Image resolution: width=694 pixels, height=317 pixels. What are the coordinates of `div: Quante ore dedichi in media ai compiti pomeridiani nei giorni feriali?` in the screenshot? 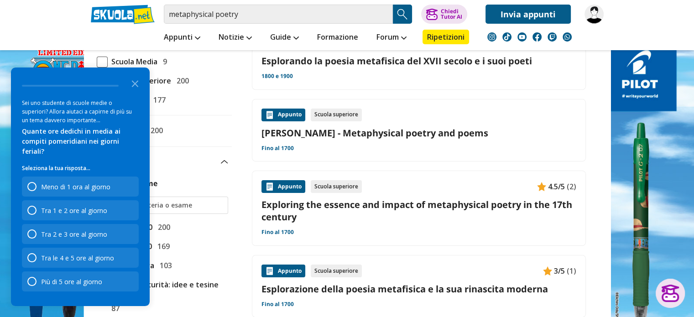 It's located at (80, 142).